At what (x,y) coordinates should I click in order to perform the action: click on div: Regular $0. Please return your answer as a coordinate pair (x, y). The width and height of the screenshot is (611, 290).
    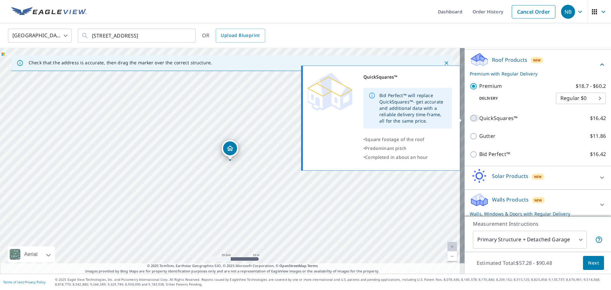
    Looking at the image, I should click on (581, 98).